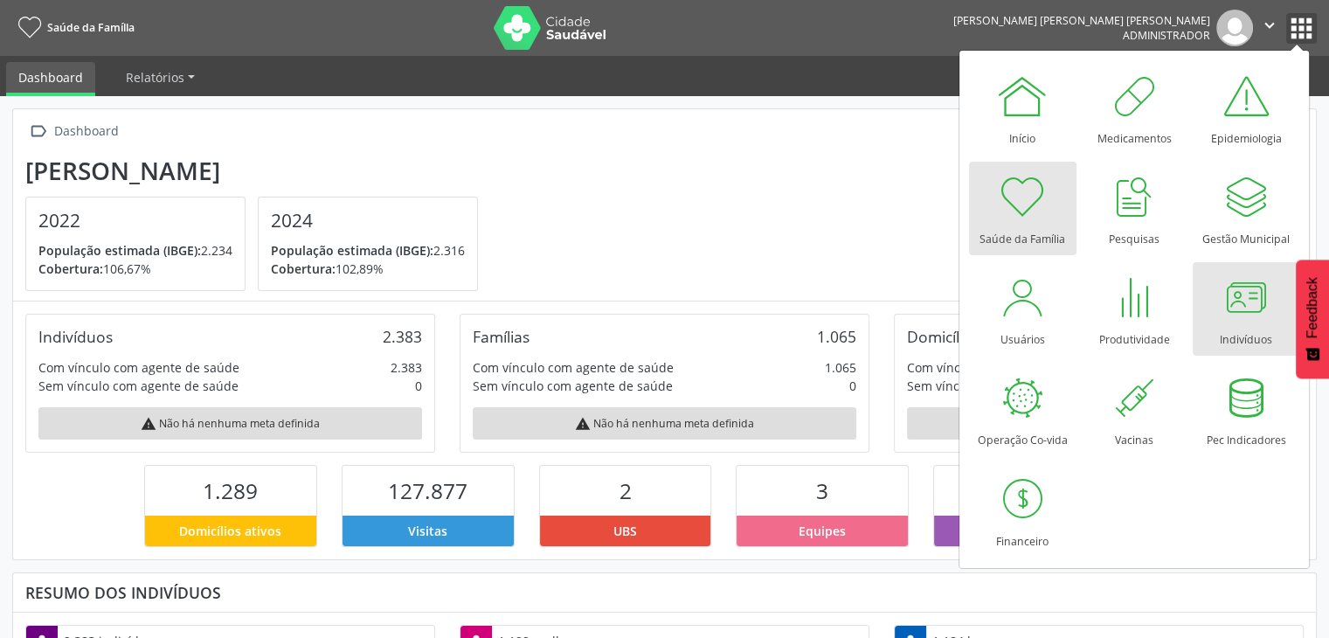 This screenshot has height=638, width=1329. What do you see at coordinates (160, 77) in the screenshot?
I see `a: Relatórios` at bounding box center [160, 77].